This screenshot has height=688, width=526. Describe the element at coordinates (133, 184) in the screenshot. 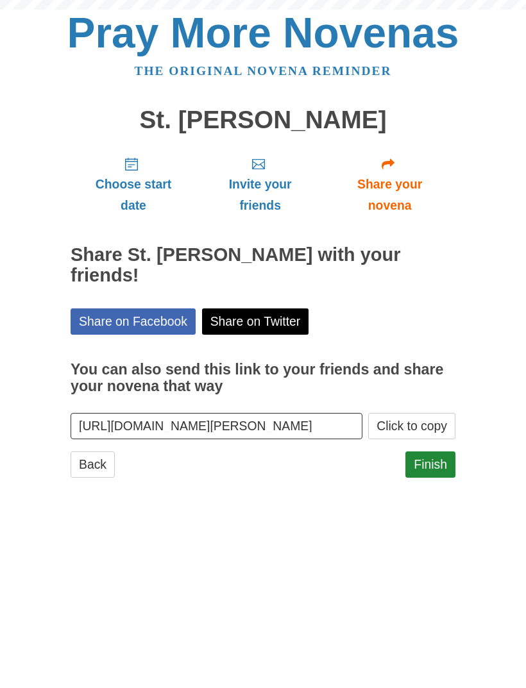

I see `a: Choose start date` at that location.